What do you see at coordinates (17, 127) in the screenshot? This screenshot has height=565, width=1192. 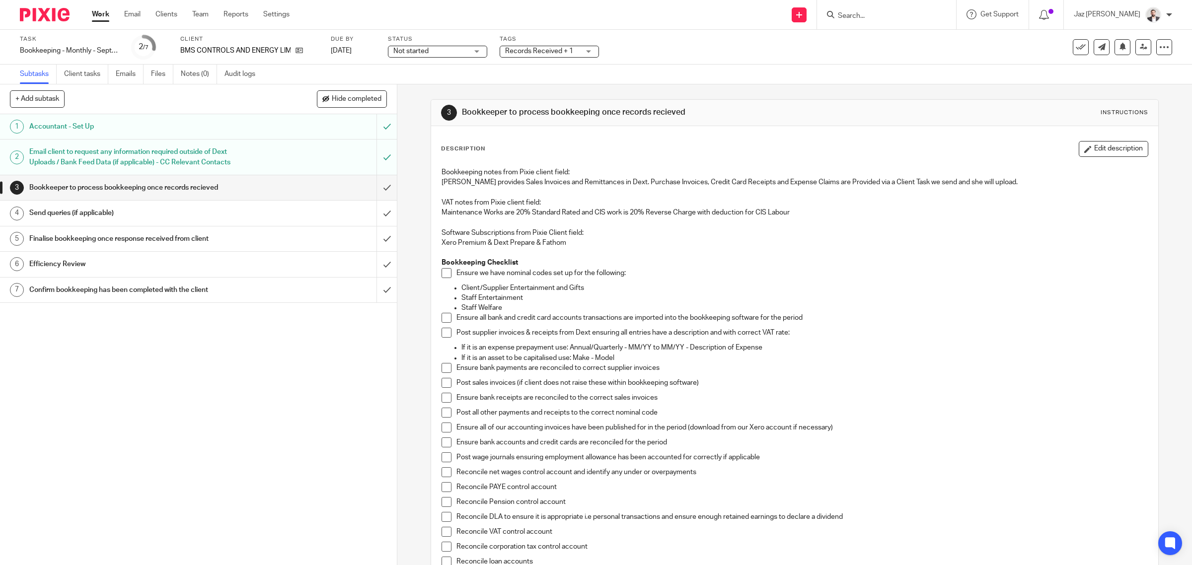 I see `div: 1` at bounding box center [17, 127].